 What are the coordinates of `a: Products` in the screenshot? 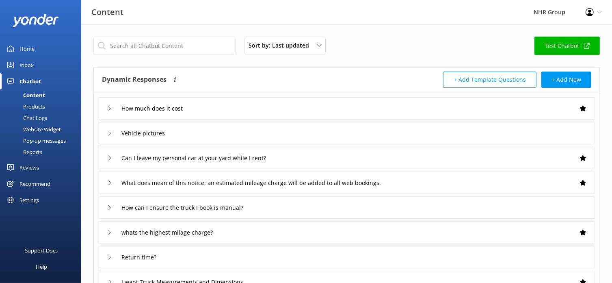 It's located at (43, 106).